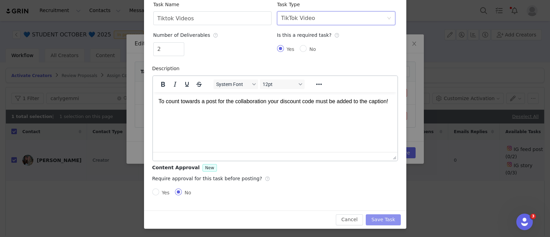 Image resolution: width=550 pixels, height=237 pixels. Describe the element at coordinates (168, 68) in the screenshot. I see `label: Description` at that location.